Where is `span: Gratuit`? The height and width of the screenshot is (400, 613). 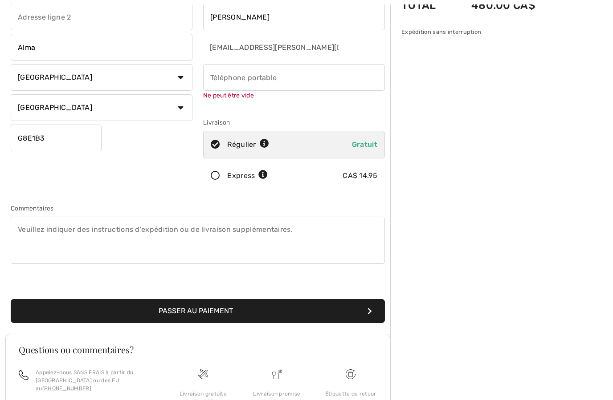
span: Gratuit is located at coordinates (364, 144).